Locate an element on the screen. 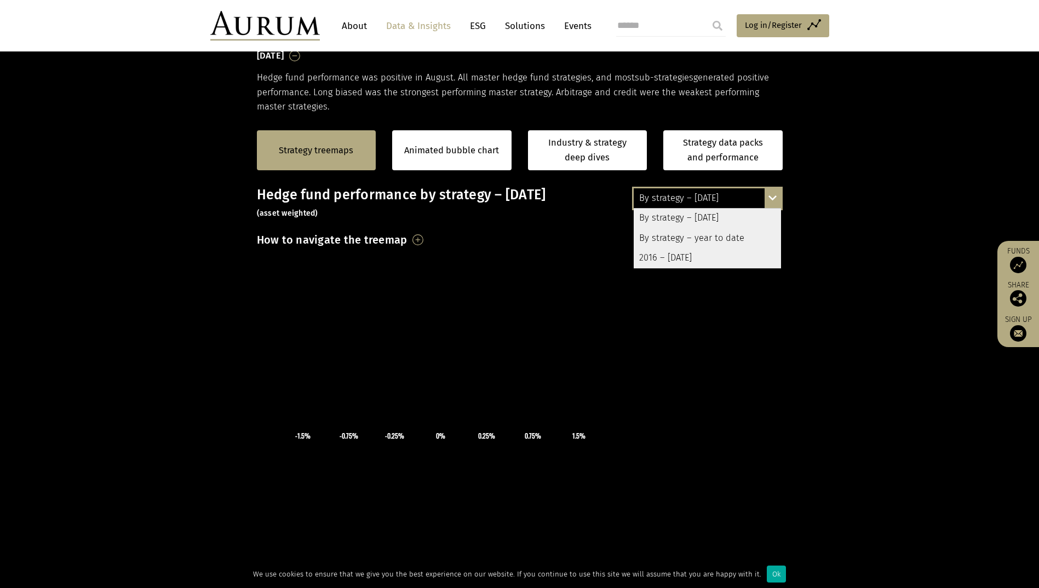 This screenshot has width=1039, height=588. span: sub-strategies is located at coordinates (664, 77).